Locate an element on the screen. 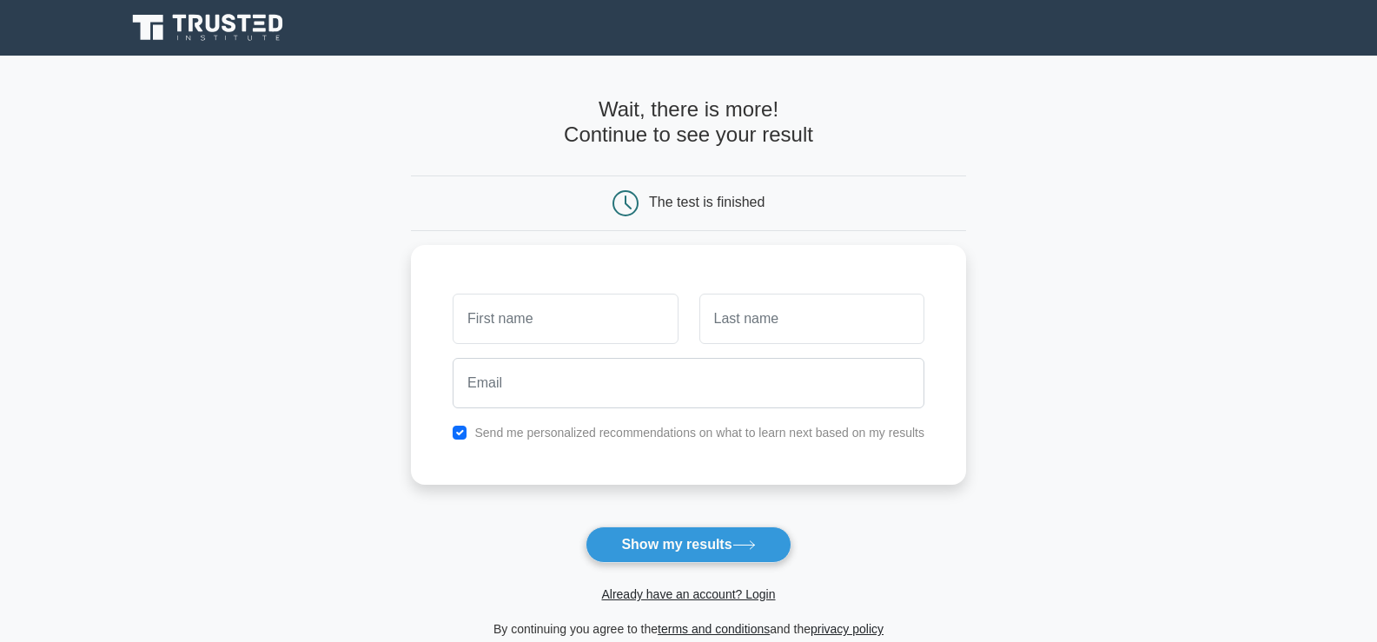 The image size is (1377, 642). a: privacy policy is located at coordinates (847, 629).